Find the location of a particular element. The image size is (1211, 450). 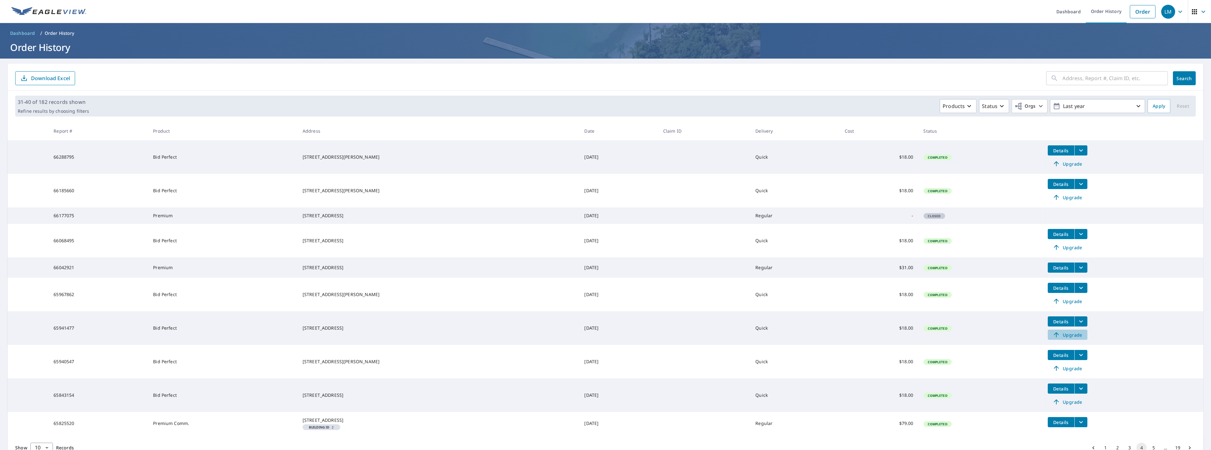

th: Delivery is located at coordinates (795, 131).